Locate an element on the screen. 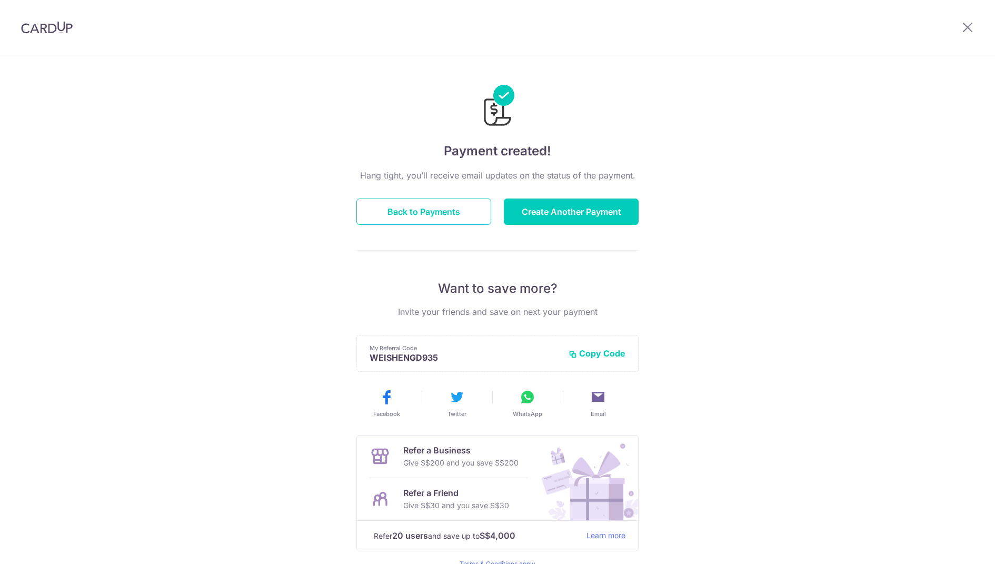  p: Refer a Business is located at coordinates (461, 450).